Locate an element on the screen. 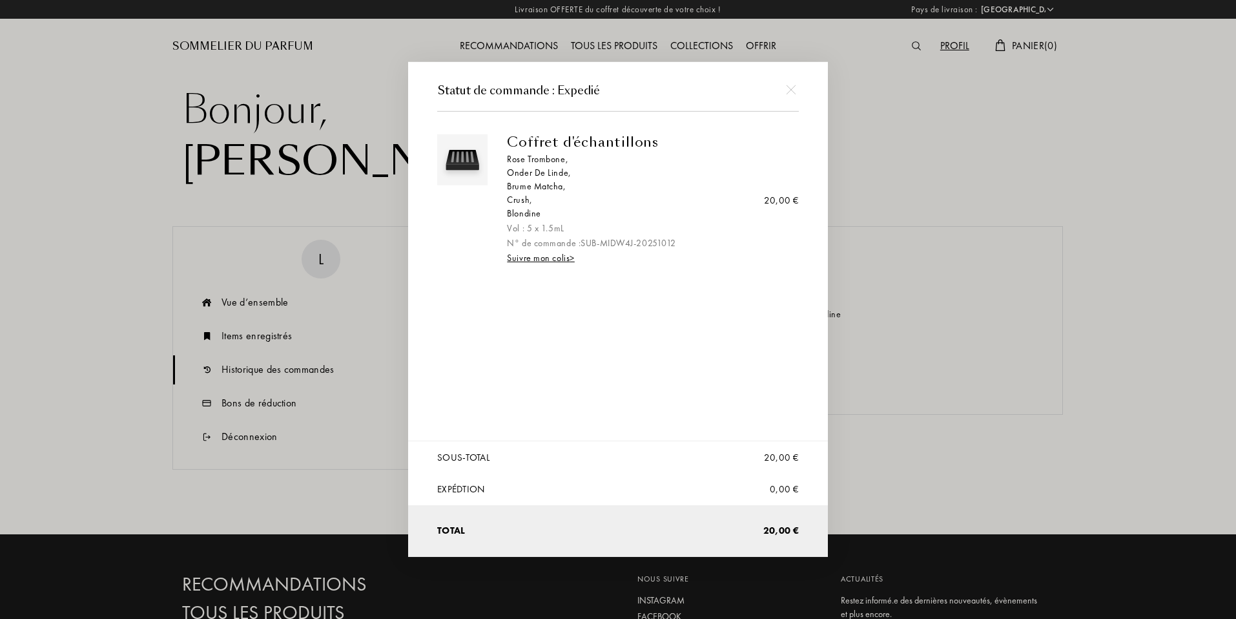  img: cross.svg is located at coordinates (790, 89).